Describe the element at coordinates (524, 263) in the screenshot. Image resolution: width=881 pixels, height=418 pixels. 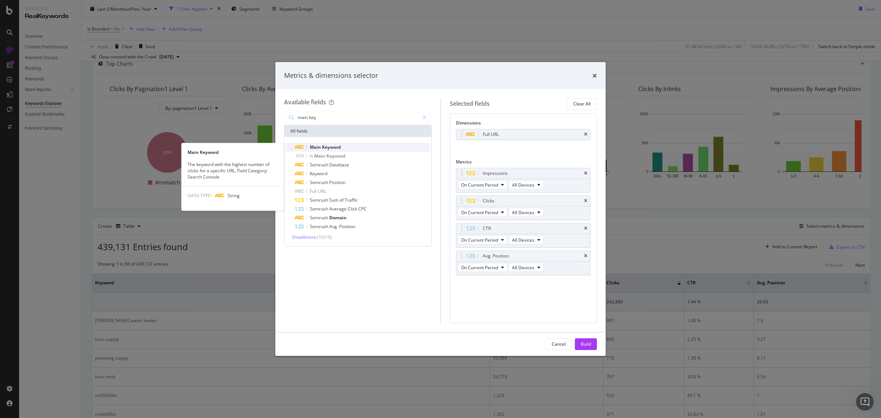
I see `div: Avg. PositiontimesOn Current PeriodAll Devices` at that location.